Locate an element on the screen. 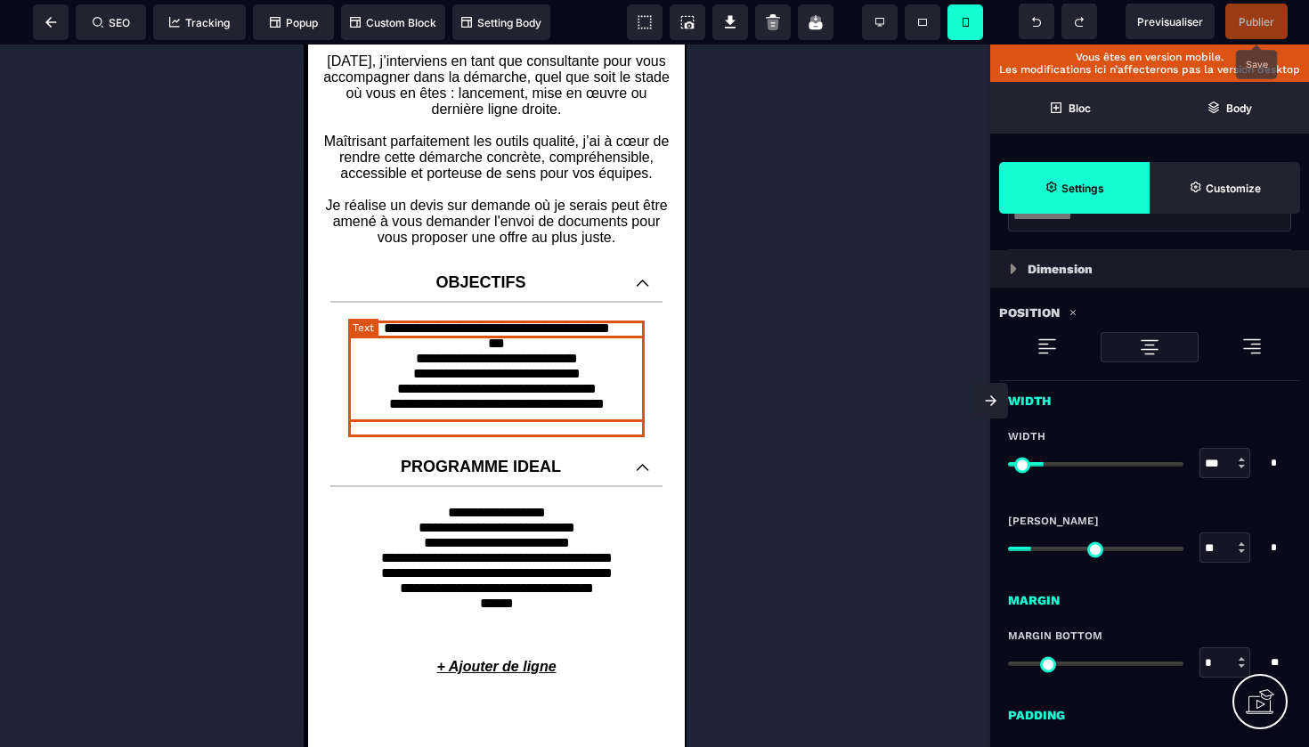 The image size is (1309, 747). span: Publier is located at coordinates (1257, 21).